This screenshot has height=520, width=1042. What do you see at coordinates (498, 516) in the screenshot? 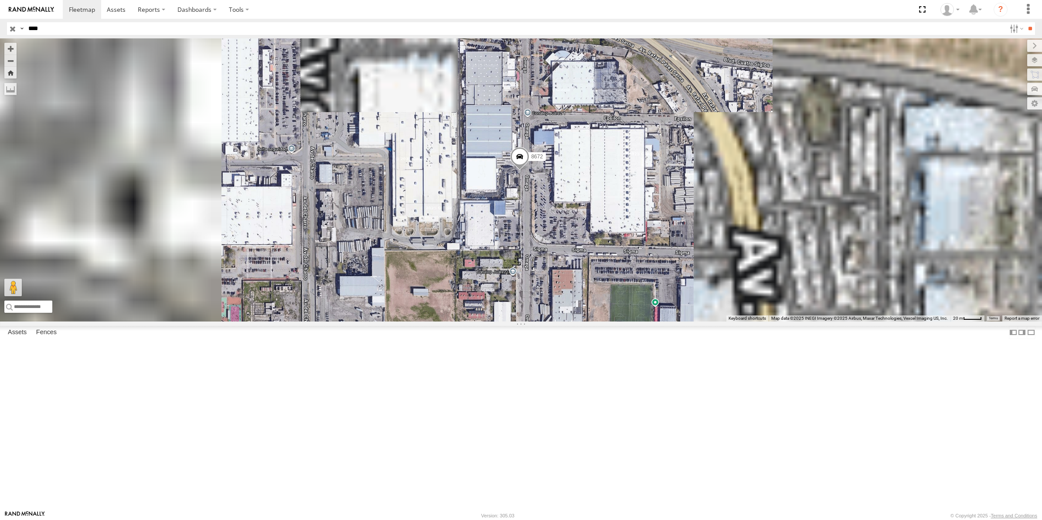
I see `div: Version: 305.03` at bounding box center [498, 516].